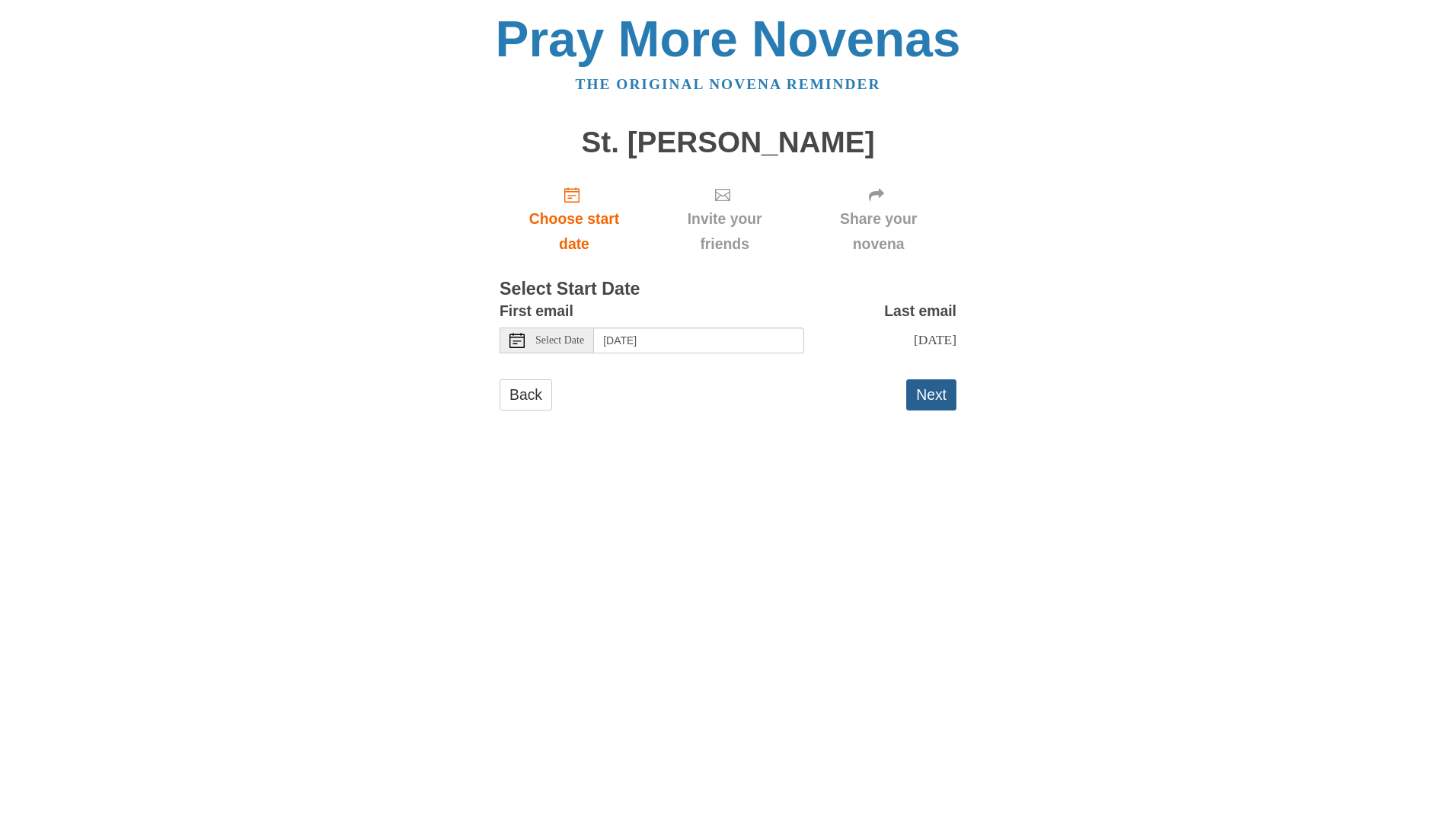 The image size is (1456, 818). What do you see at coordinates (728, 84) in the screenshot?
I see `a: The original novena reminder` at bounding box center [728, 84].